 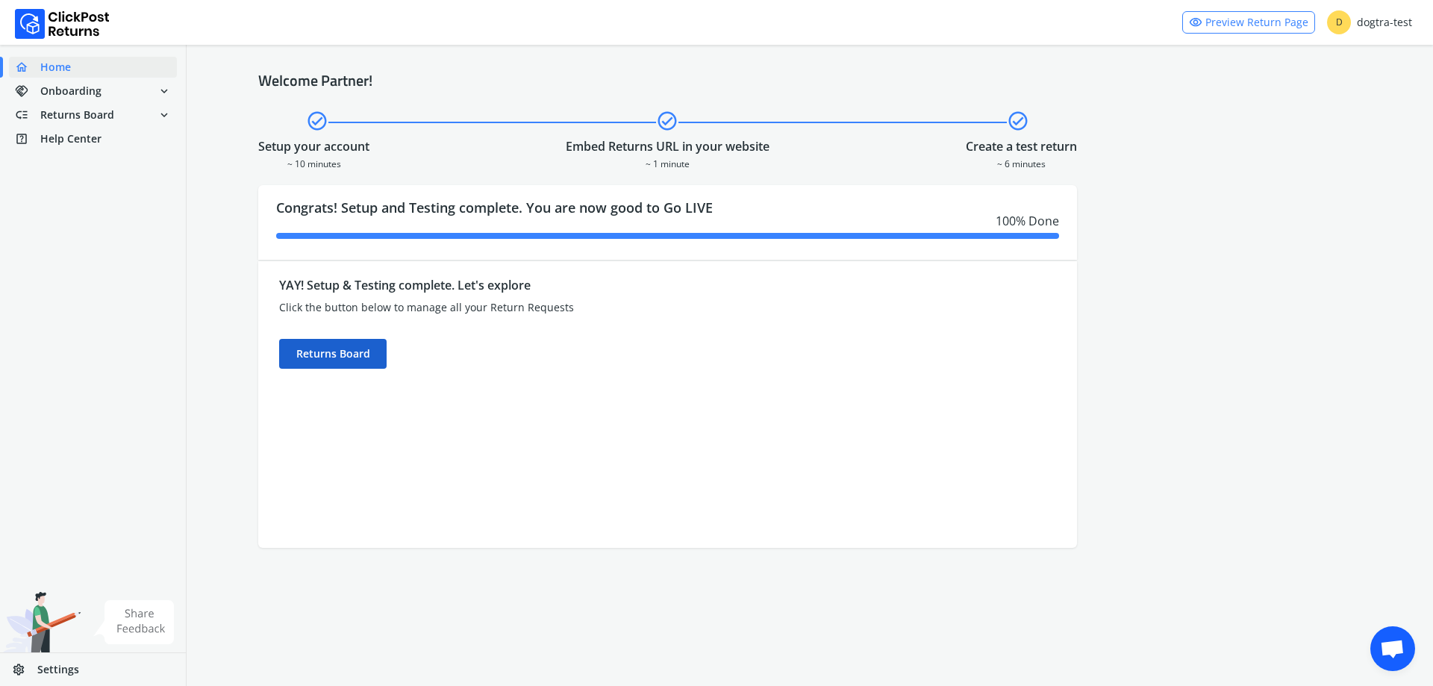 What do you see at coordinates (62, 24) in the screenshot?
I see `img: Logo` at bounding box center [62, 24].